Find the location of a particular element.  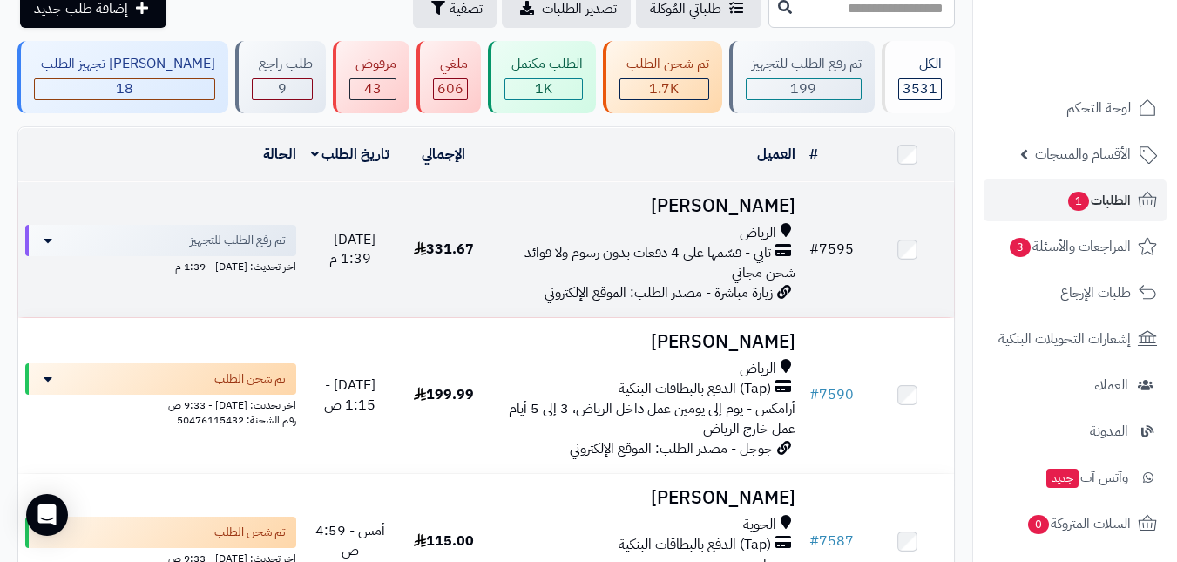

span: طلبات الإرجاع is located at coordinates (1095, 293).